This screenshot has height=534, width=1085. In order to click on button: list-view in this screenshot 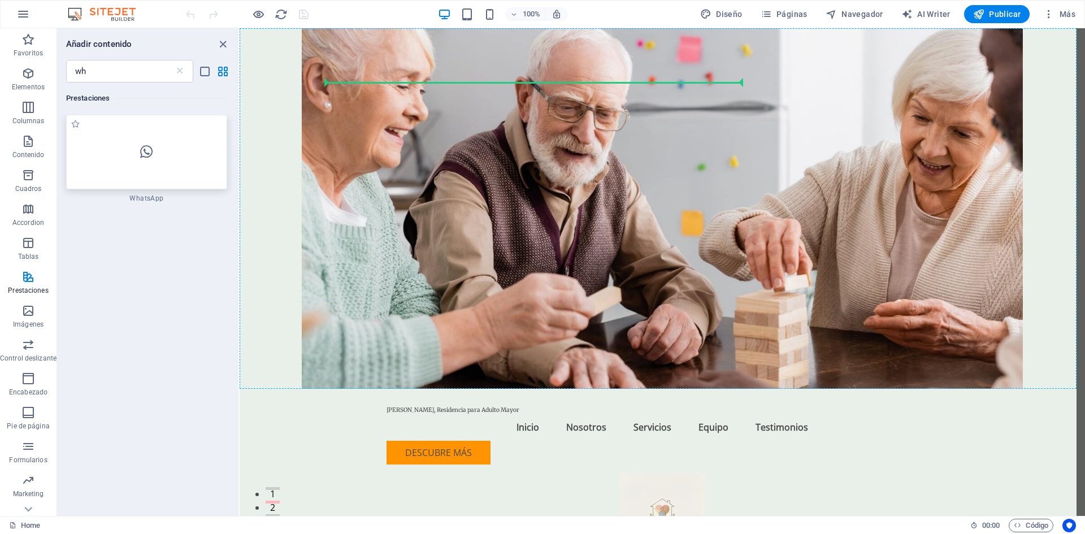, I will do `click(205, 71)`.